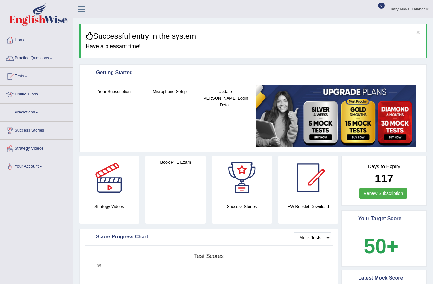 The height and width of the screenshot is (284, 433). Describe the element at coordinates (384, 178) in the screenshot. I see `b: 117` at that location.